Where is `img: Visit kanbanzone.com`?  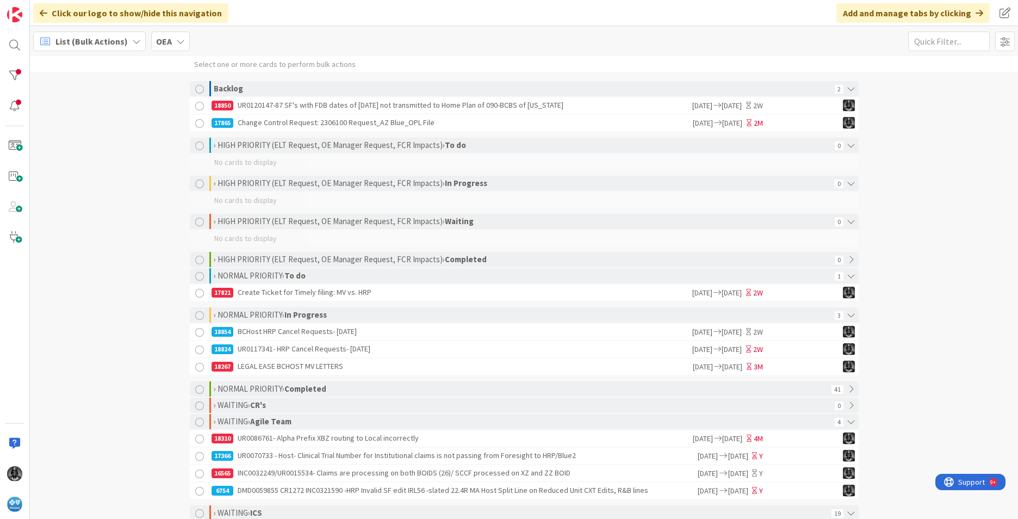 img: Visit kanbanzone.com is located at coordinates (15, 15).